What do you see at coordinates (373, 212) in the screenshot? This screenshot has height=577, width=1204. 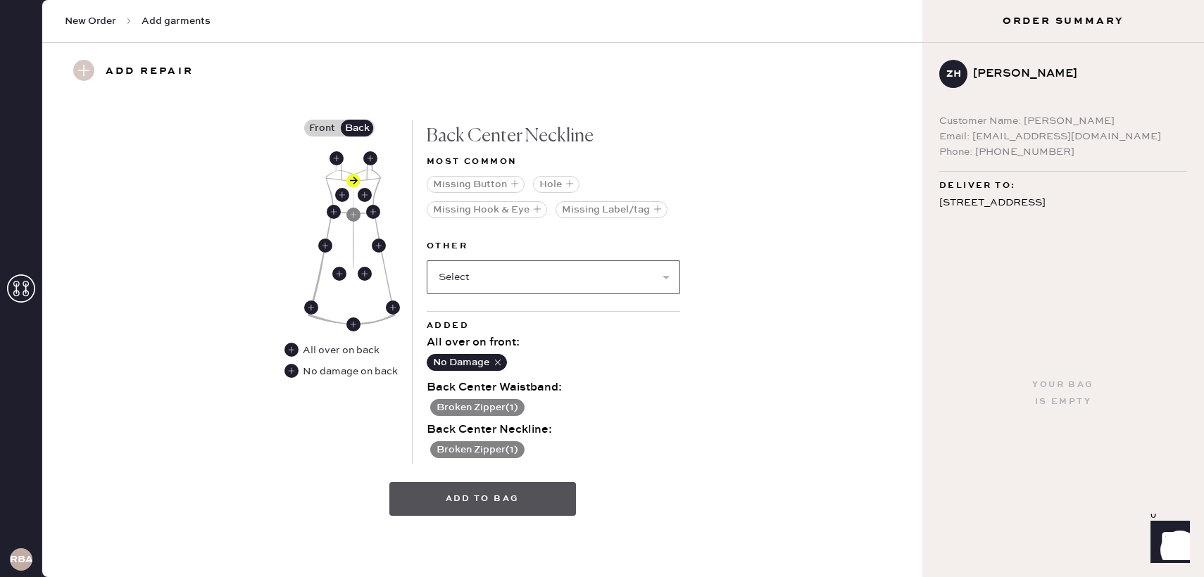 I see `div: Back Right Waistband` at bounding box center [373, 212].